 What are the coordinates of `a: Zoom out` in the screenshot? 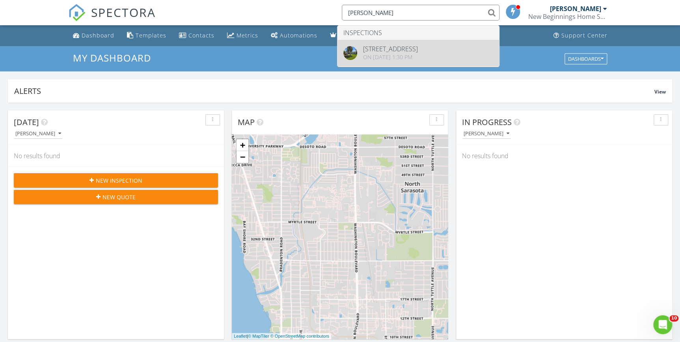 It's located at (242, 157).